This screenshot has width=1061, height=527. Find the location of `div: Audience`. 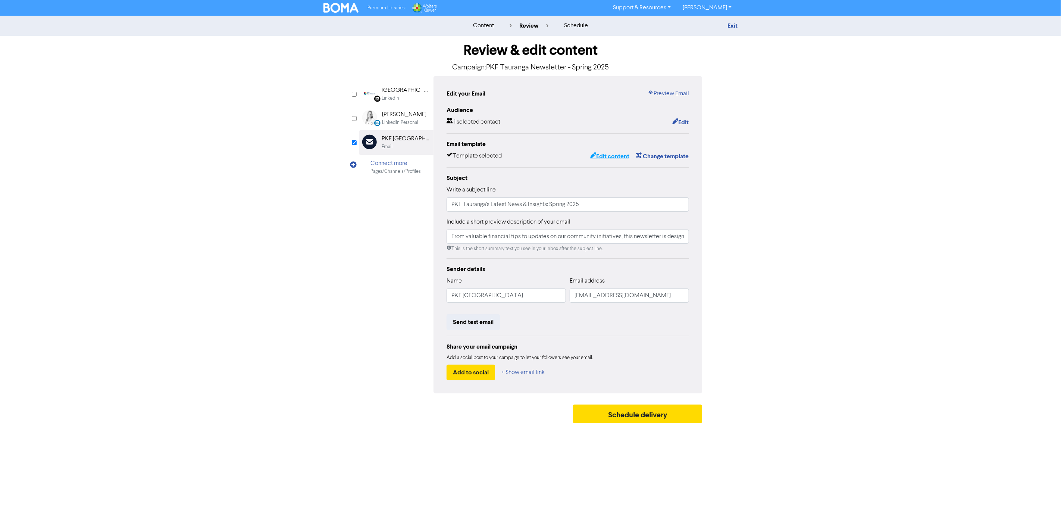

div: Audience is located at coordinates (568, 110).